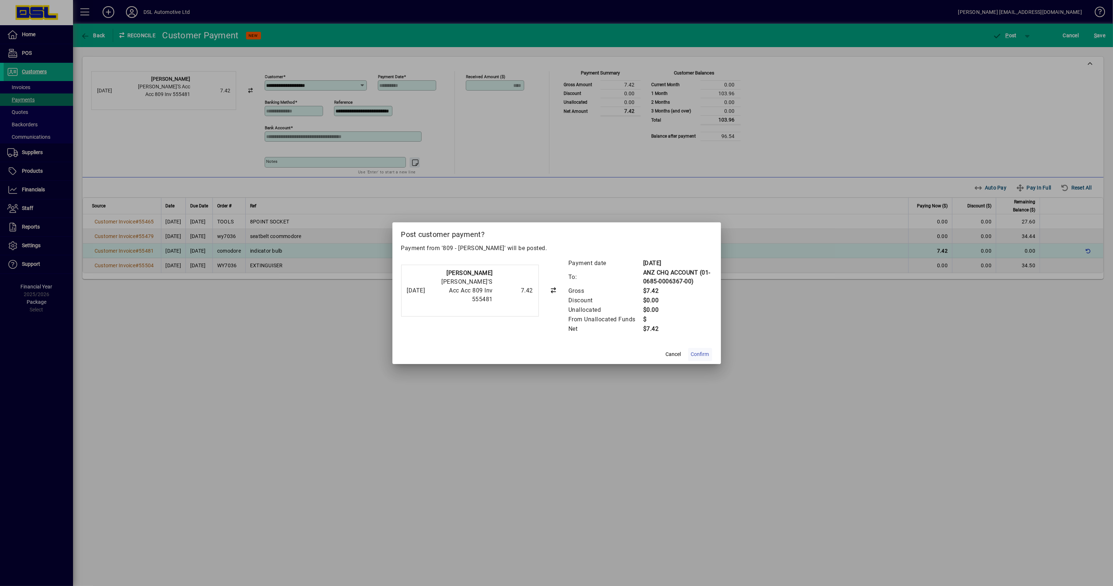 The width and height of the screenshot is (1113, 586). I want to click on div: 7.42, so click(515, 291).